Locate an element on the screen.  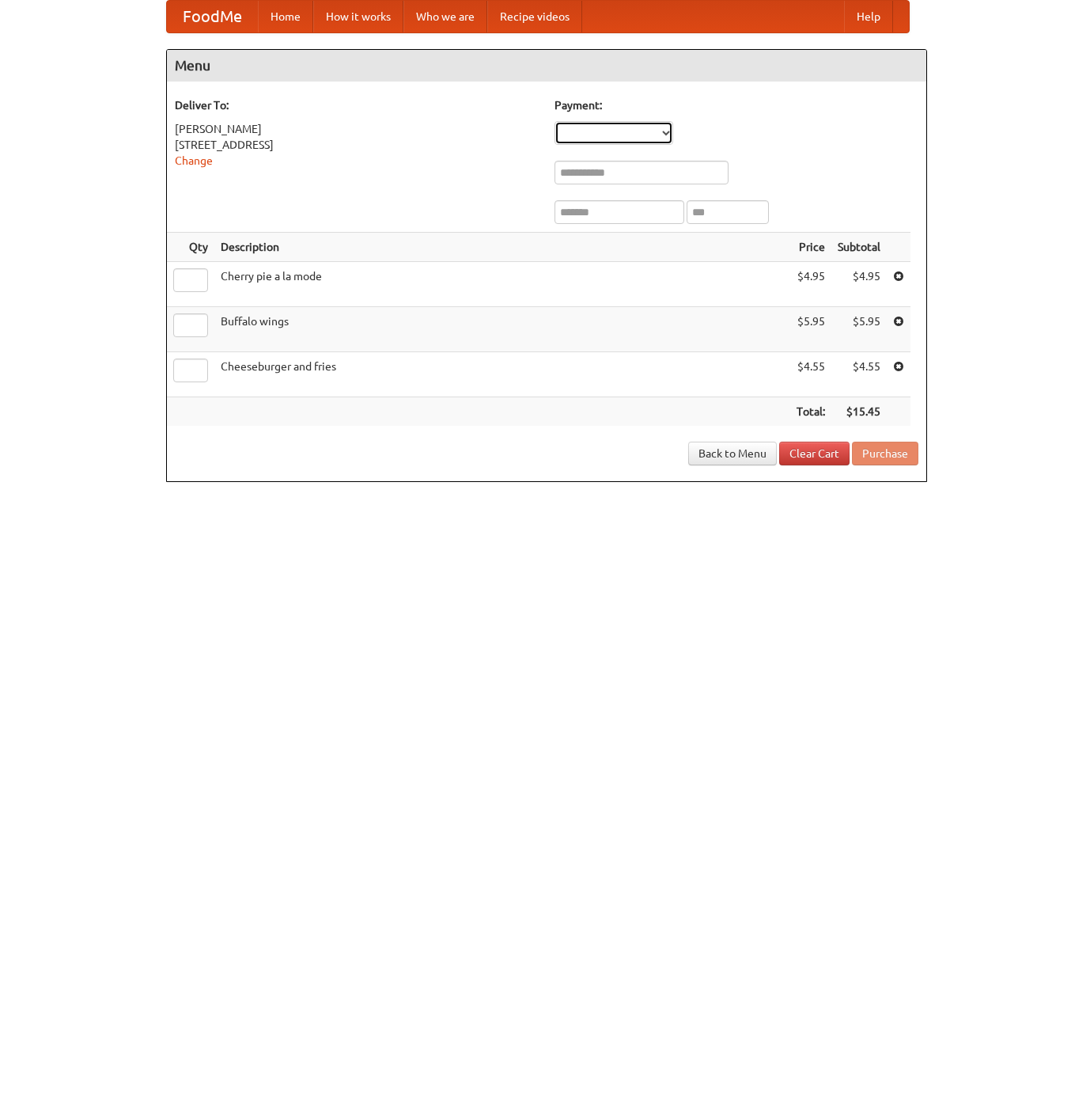
button: Purchase is located at coordinates (885, 453).